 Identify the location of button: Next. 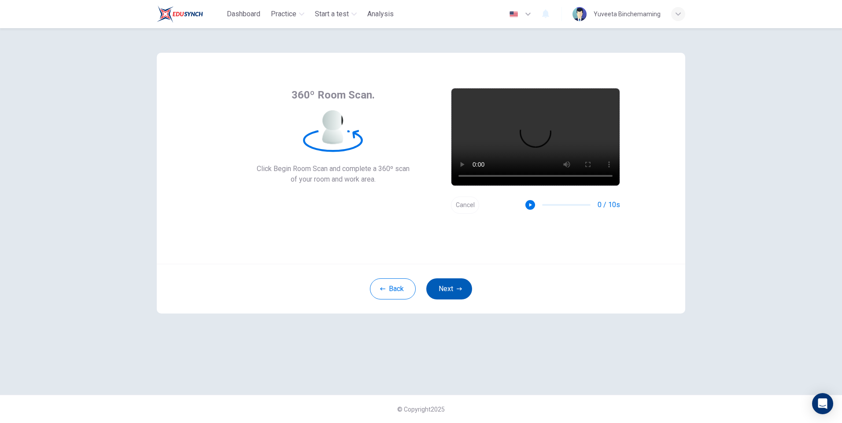
(449, 289).